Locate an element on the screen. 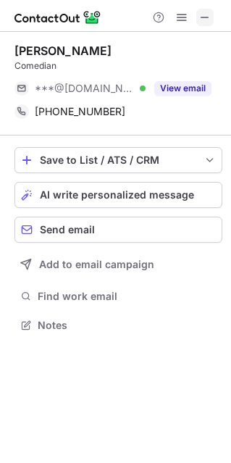  button: Reveal Button is located at coordinates (183, 88).